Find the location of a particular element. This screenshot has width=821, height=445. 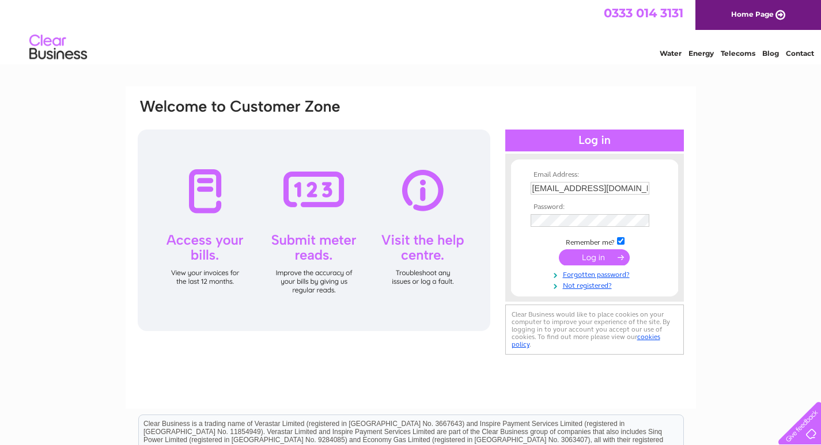

input: Submit is located at coordinates (594, 257).